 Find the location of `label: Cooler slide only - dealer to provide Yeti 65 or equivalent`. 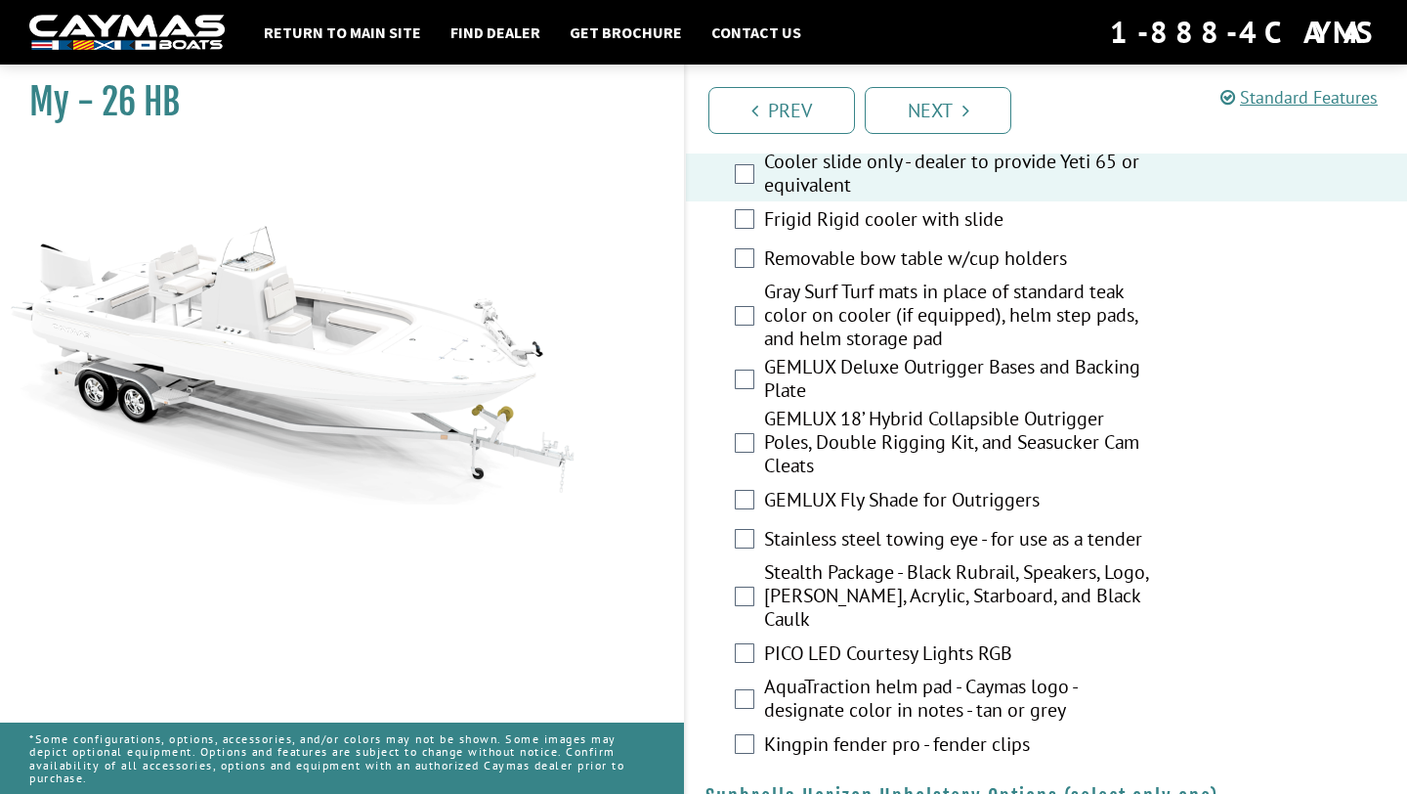

label: Cooler slide only - dealer to provide Yeti 65 or equivalent is located at coordinates (957, 175).